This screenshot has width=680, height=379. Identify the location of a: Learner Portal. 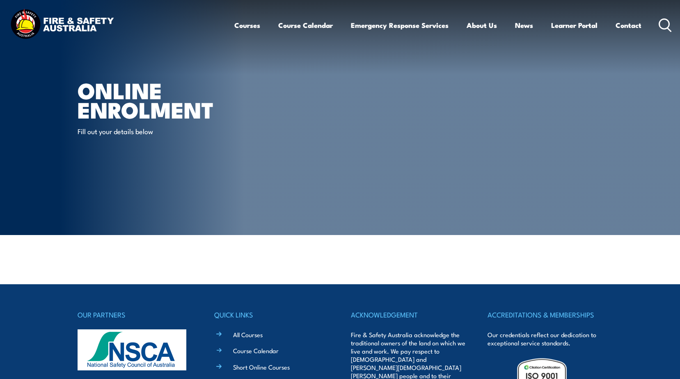
(574, 25).